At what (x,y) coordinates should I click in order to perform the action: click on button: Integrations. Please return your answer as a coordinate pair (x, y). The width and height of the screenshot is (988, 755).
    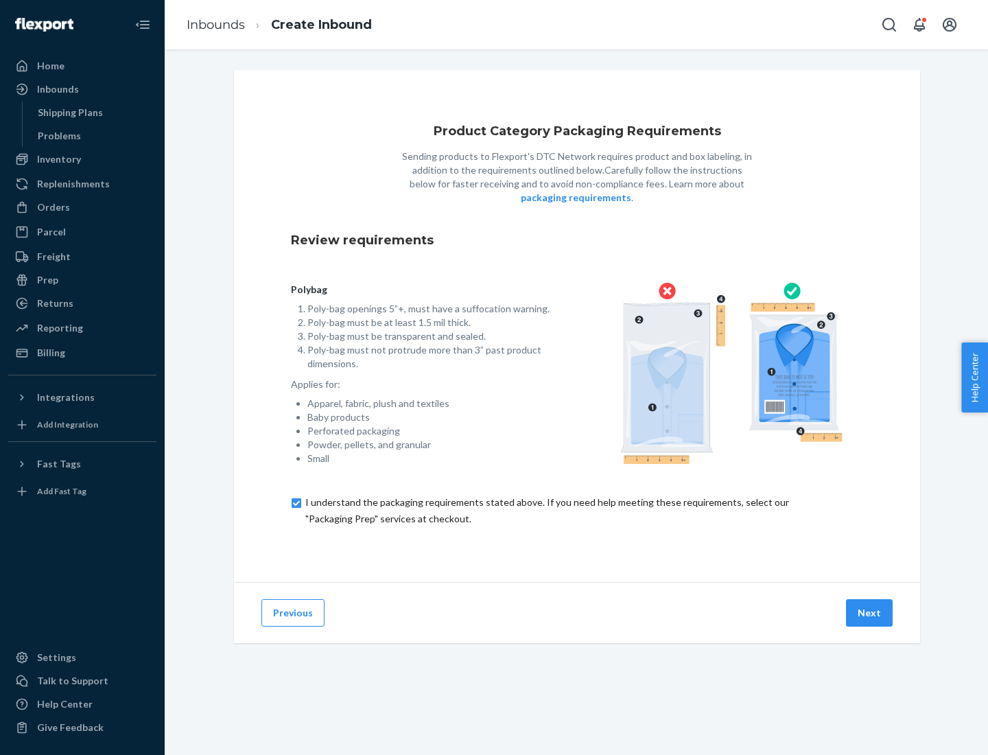
    Looking at the image, I should click on (82, 397).